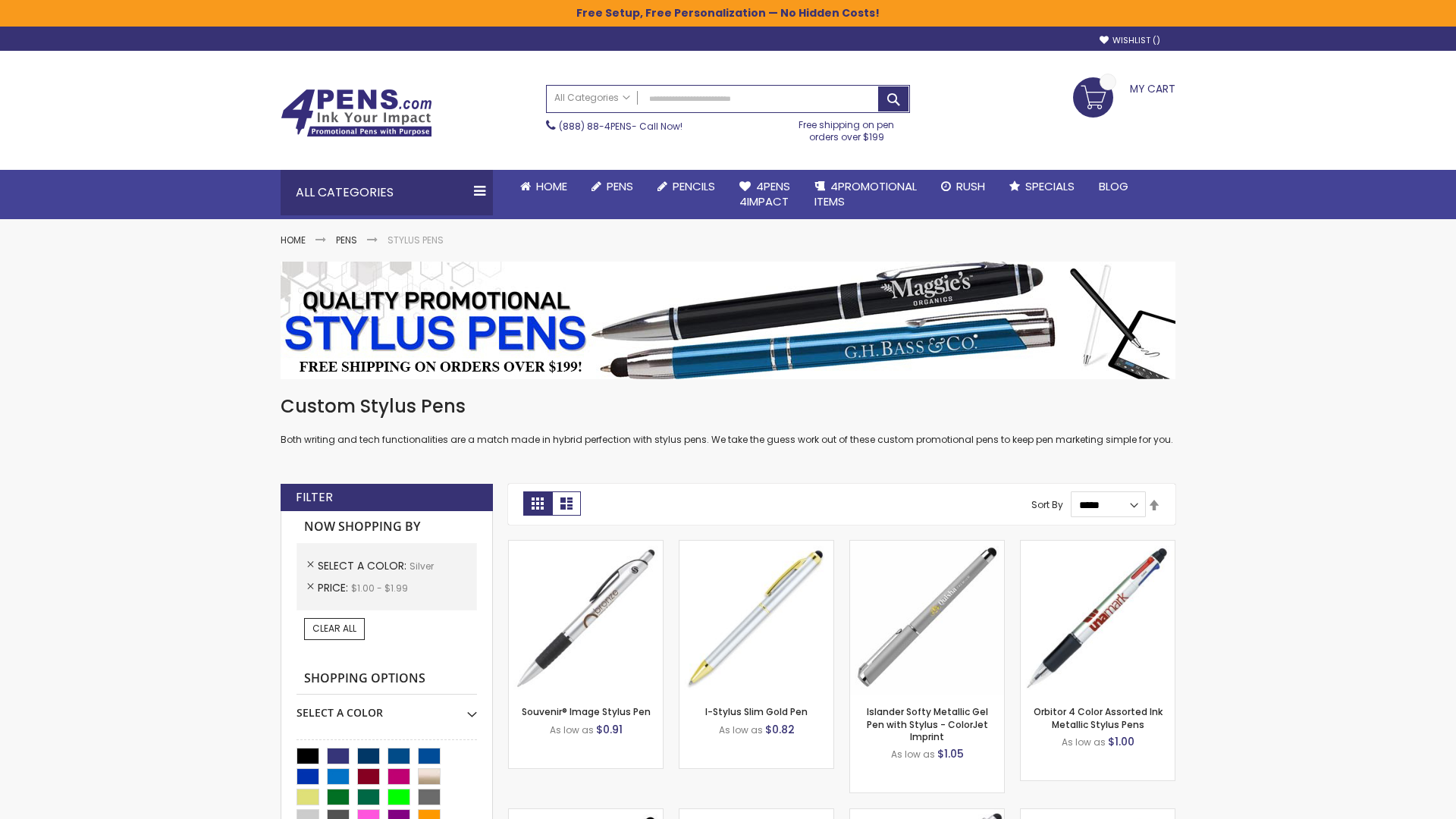 The width and height of the screenshot is (1456, 819). What do you see at coordinates (1130, 40) in the screenshot?
I see `a: Wishlist` at bounding box center [1130, 40].